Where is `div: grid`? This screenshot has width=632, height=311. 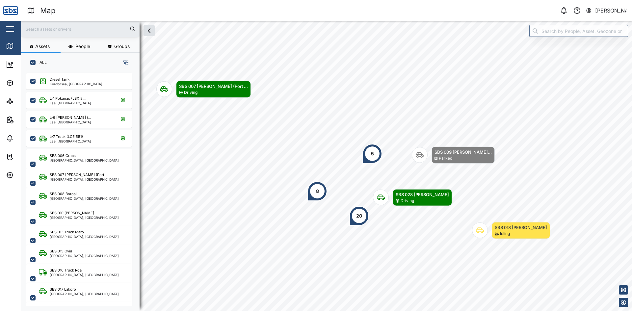
div: grid is located at coordinates (83, 188).